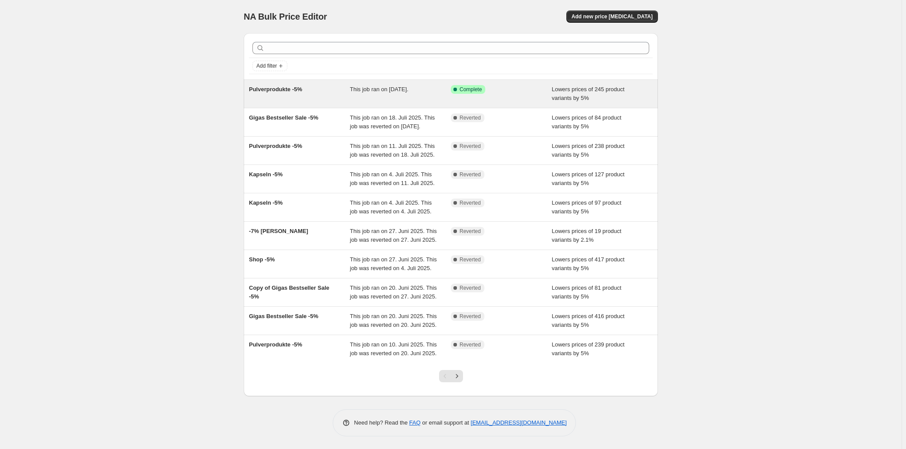 Image resolution: width=906 pixels, height=449 pixels. Describe the element at coordinates (393, 320) in the screenshot. I see `span: This job ran on 20. Juni 2025. This job was reverted on 20. Juni 2025.` at that location.